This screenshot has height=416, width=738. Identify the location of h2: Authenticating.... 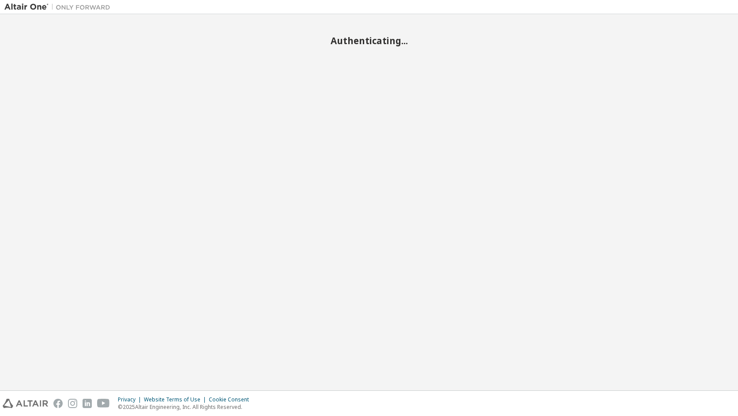
(369, 41).